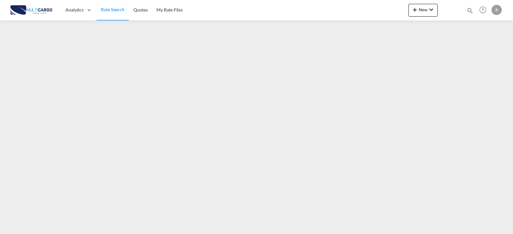 Image resolution: width=513 pixels, height=234 pixels. What do you see at coordinates (74, 10) in the screenshot?
I see `span: Analytics` at bounding box center [74, 10].